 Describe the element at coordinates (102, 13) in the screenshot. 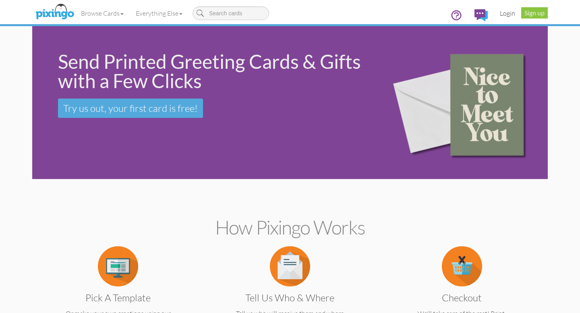

I see `a: Browse Cards` at that location.